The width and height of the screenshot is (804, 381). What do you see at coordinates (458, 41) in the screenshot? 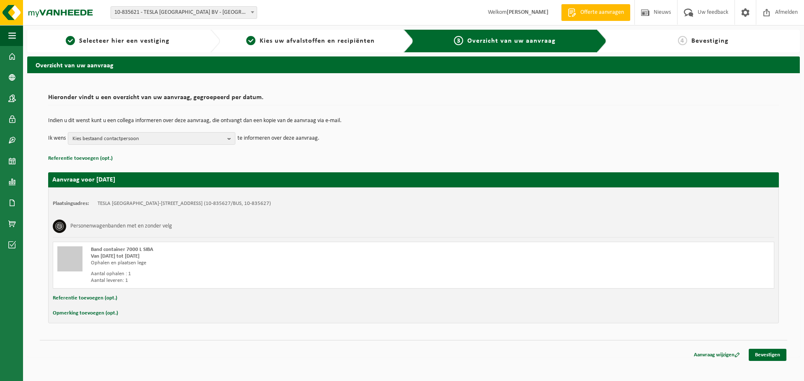
I see `span: 3` at bounding box center [458, 41].